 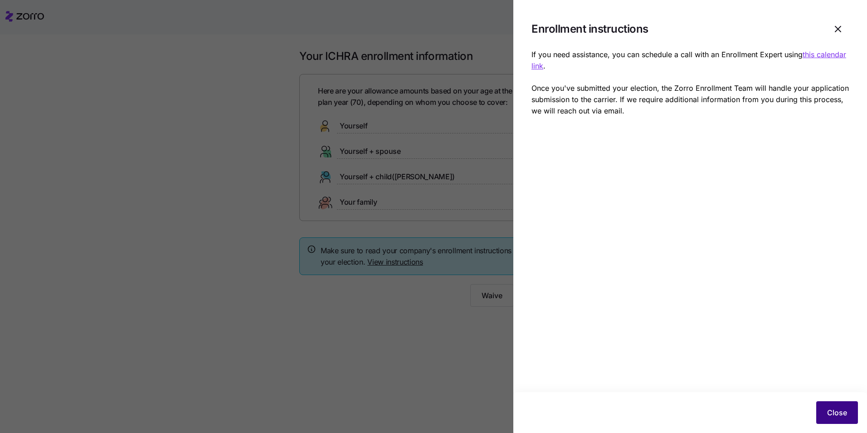 I want to click on h1: Enrollment instructions, so click(x=676, y=29).